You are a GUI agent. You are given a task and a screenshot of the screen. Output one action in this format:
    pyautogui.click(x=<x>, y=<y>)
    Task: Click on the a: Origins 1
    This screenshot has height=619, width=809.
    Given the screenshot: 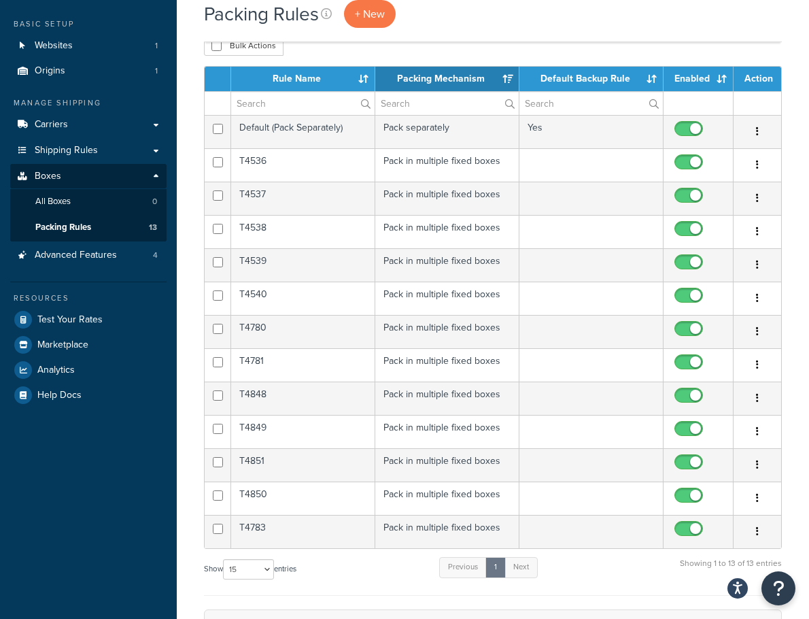 What is the action you would take?
    pyautogui.click(x=88, y=71)
    